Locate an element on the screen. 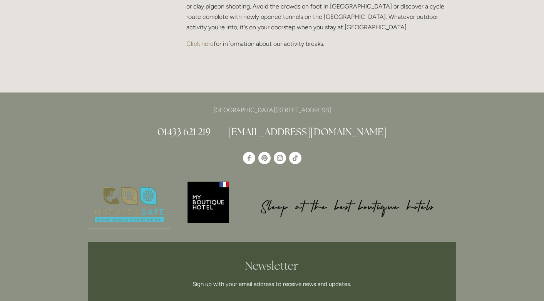 The width and height of the screenshot is (544, 301). a: Nature's Safe - Logo is located at coordinates (129, 204).